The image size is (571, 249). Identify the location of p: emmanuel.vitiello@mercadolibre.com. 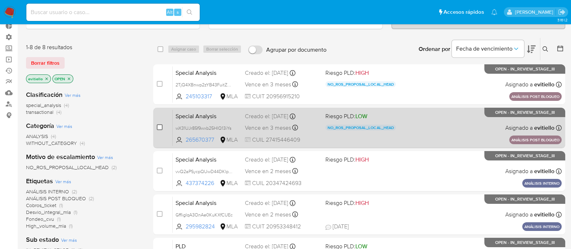
(534, 12).